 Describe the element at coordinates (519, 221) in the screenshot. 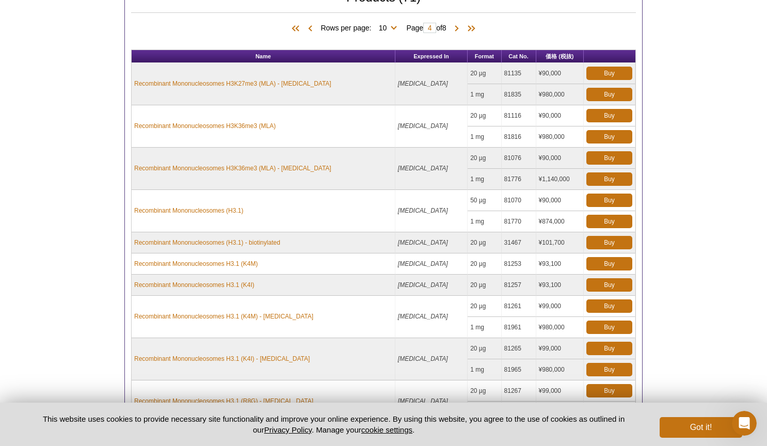

I see `td: 81770` at that location.